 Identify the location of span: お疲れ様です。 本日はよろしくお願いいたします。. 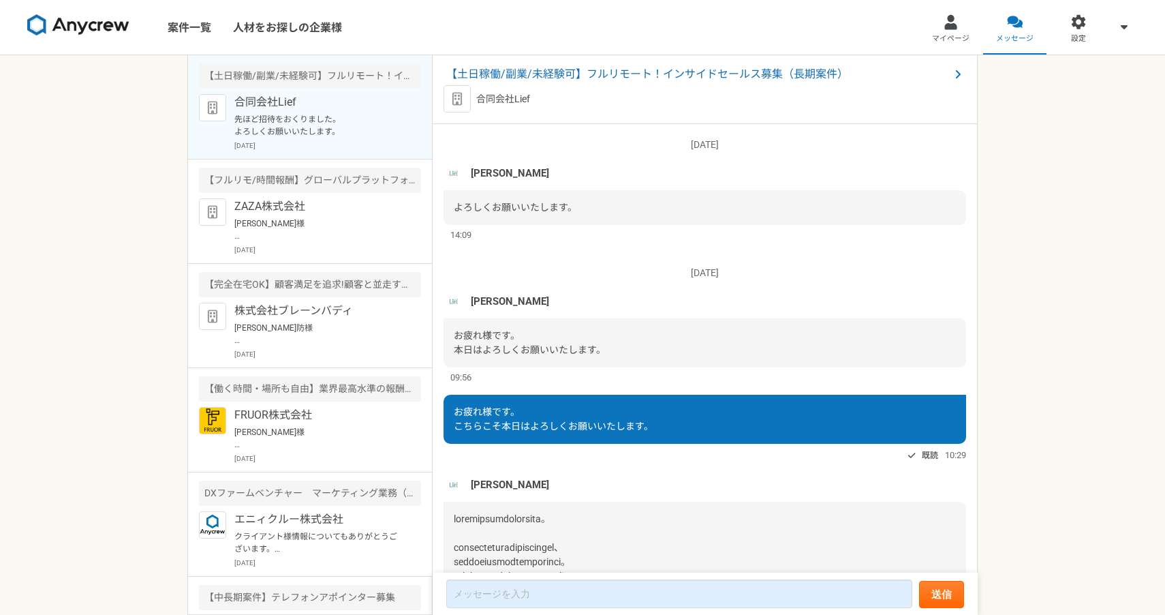
(529, 342).